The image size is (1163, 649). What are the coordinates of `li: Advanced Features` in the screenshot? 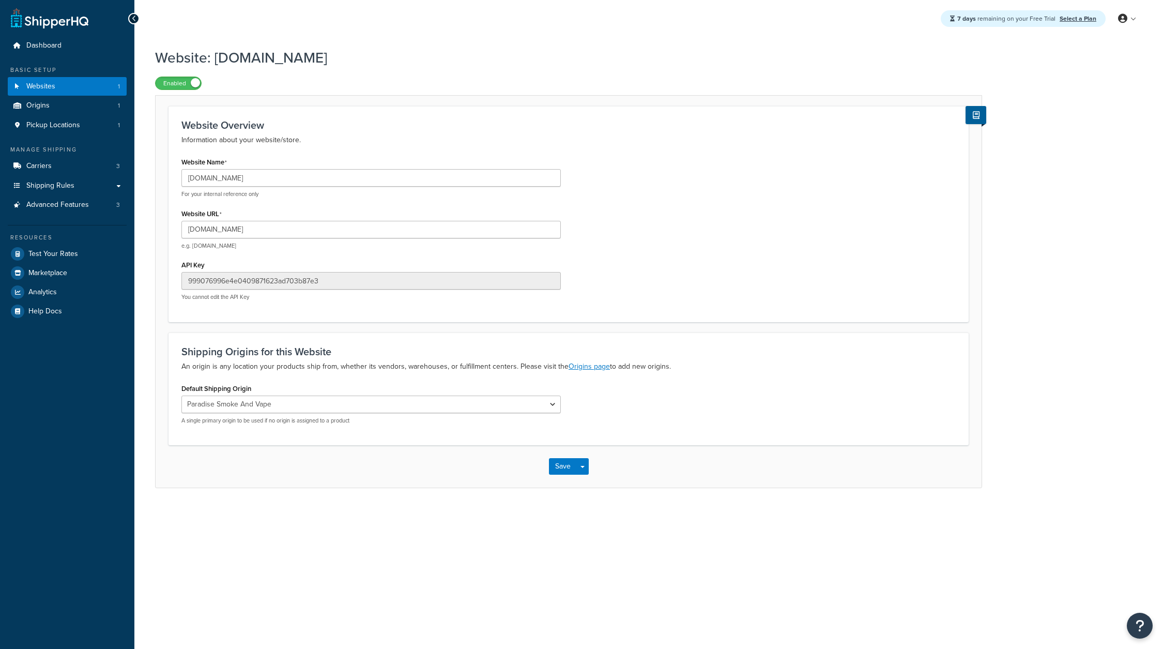 It's located at (67, 205).